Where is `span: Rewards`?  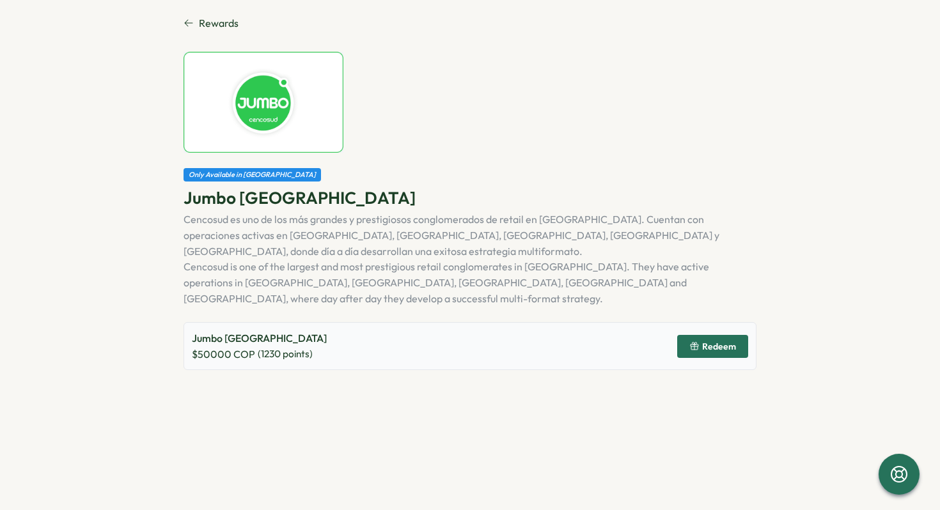 span: Rewards is located at coordinates (219, 23).